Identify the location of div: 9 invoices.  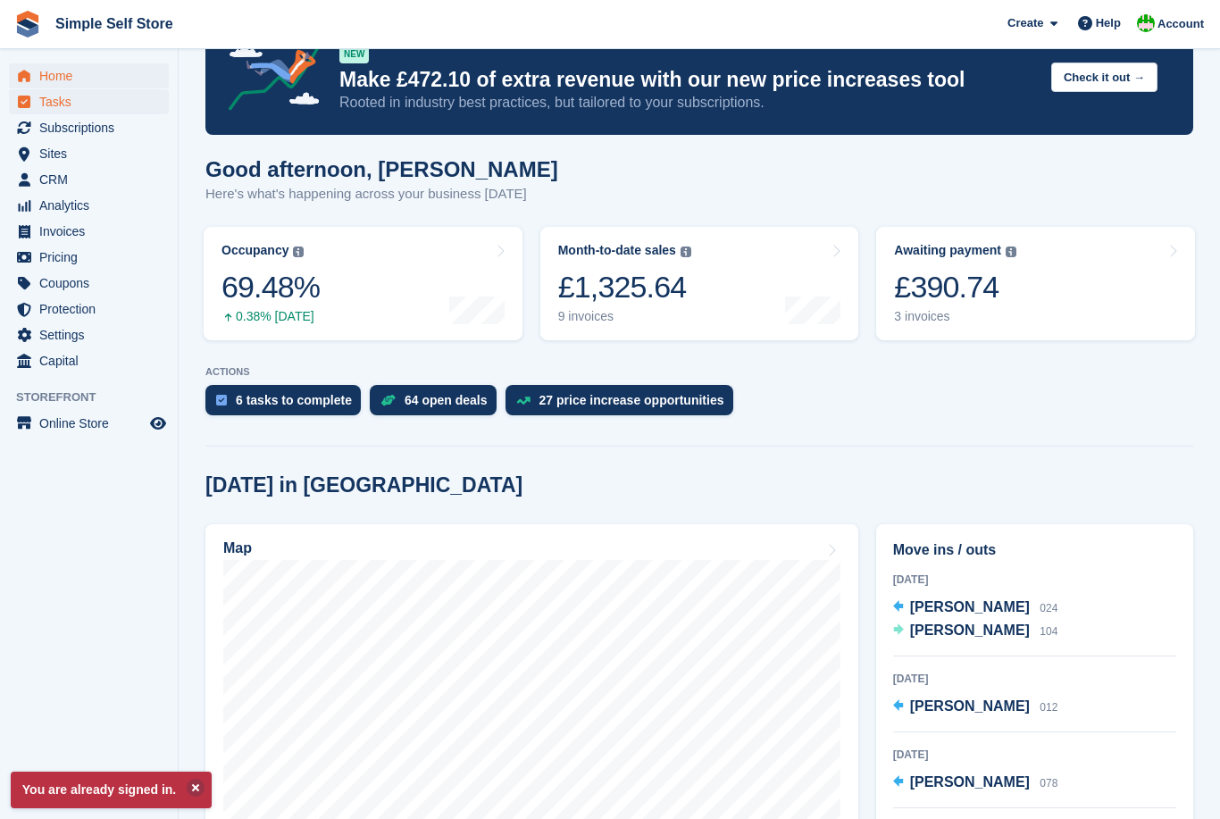
(624, 316).